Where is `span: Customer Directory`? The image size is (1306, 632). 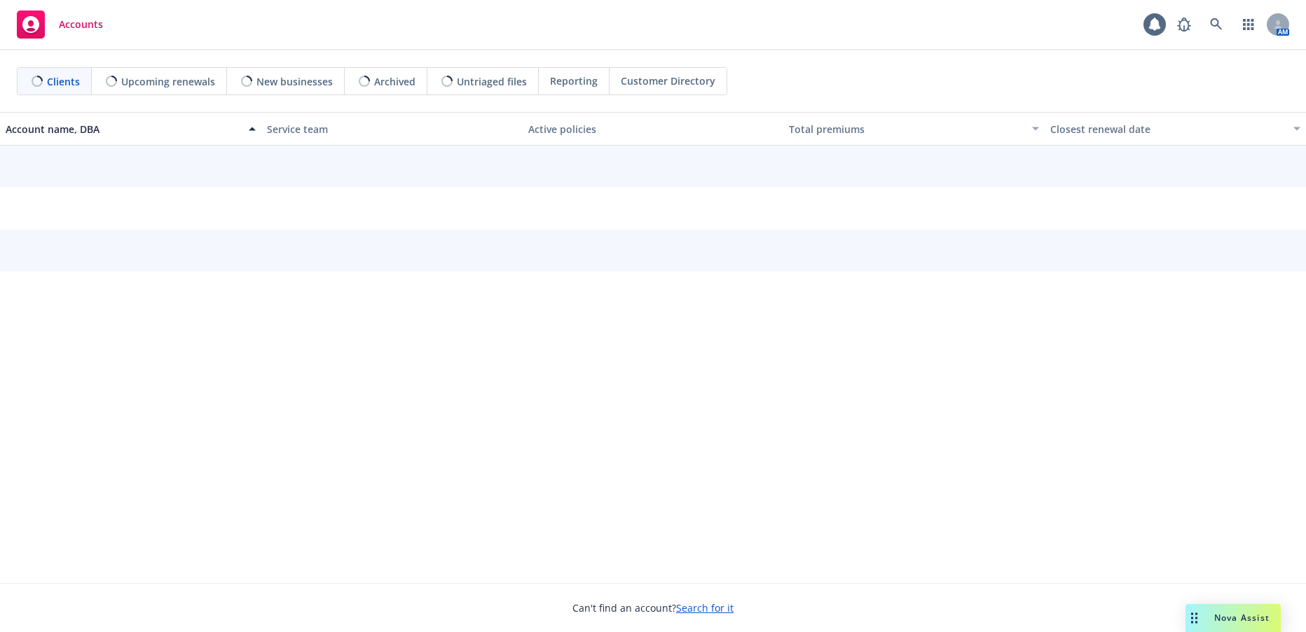
span: Customer Directory is located at coordinates (667, 81).